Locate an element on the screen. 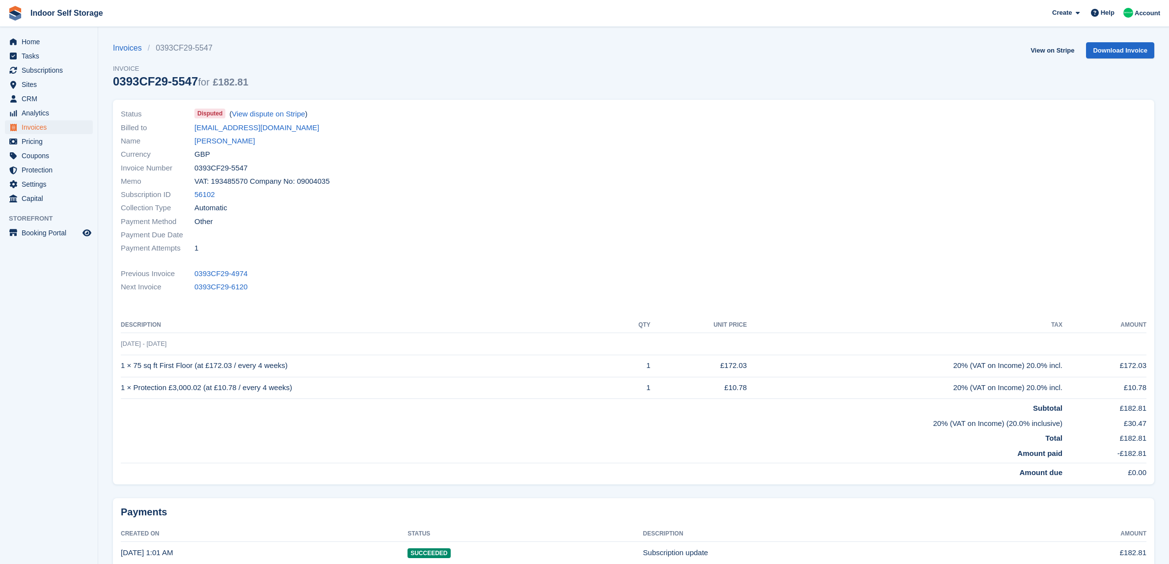 The image size is (1169, 564). td: 20% (VAT on Income) (20.0% inclusive) is located at coordinates (592, 421).